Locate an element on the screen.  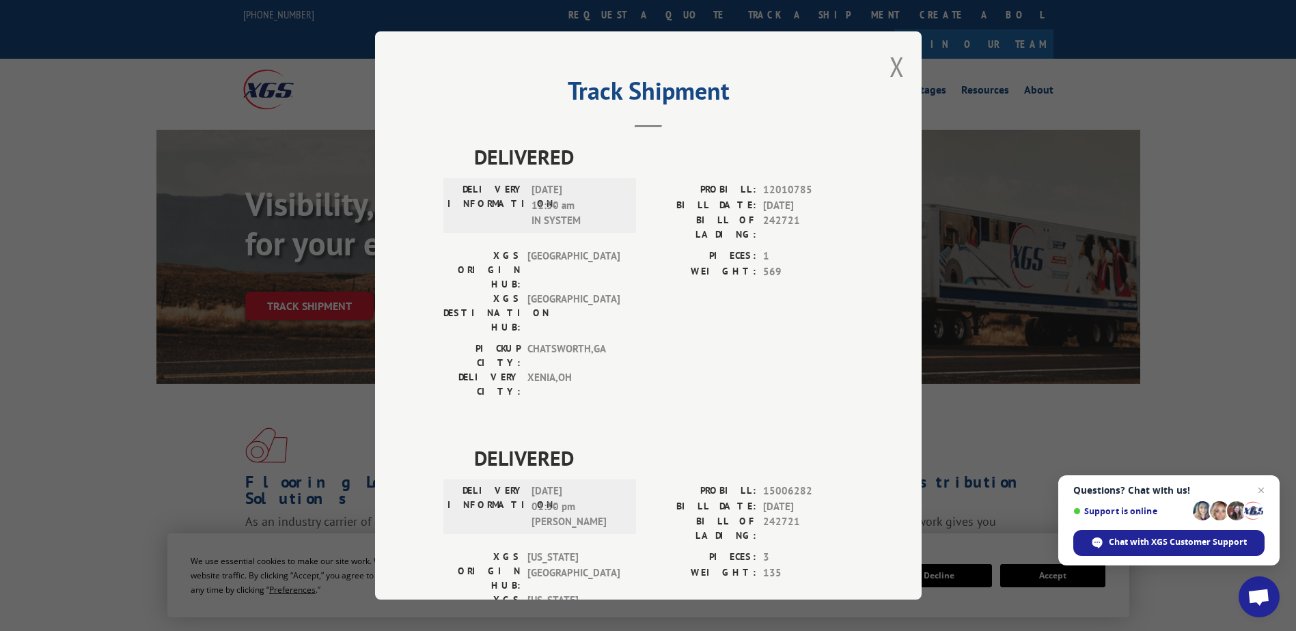
span: 12010785 is located at coordinates (808, 190).